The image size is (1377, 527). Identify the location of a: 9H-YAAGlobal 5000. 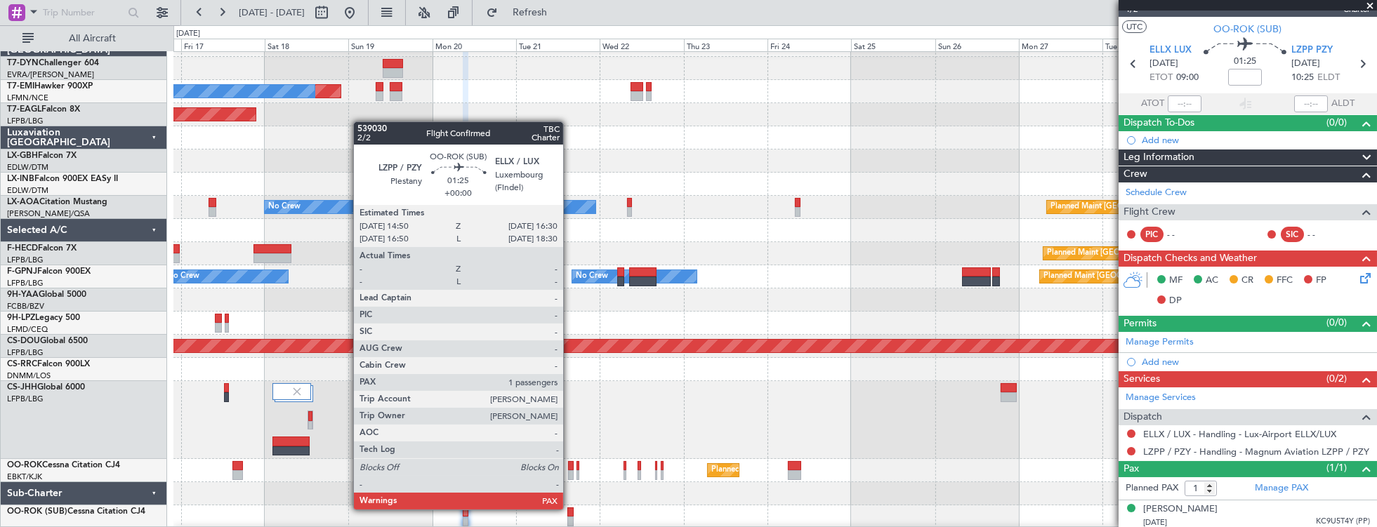
(46, 295).